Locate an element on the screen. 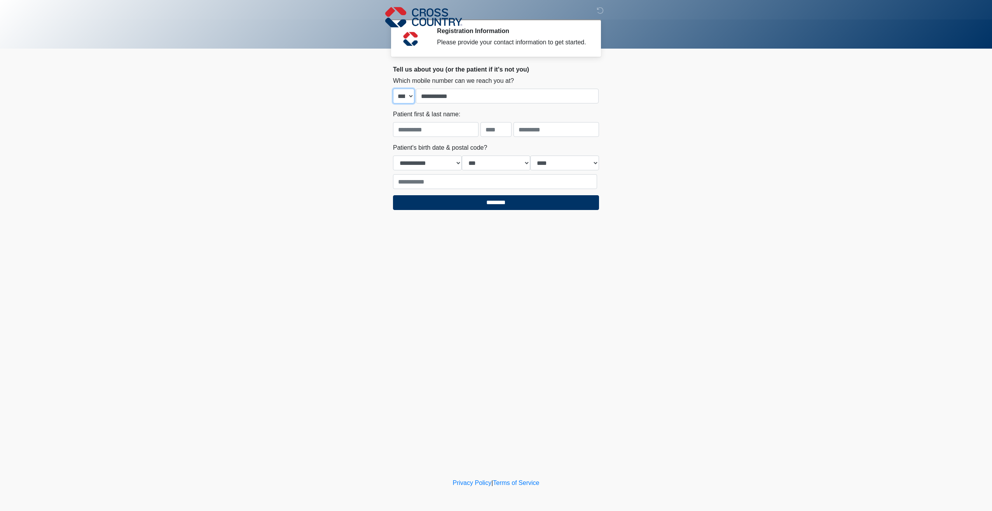 The image size is (992, 511). label: Patient first & last name: is located at coordinates (427, 114).